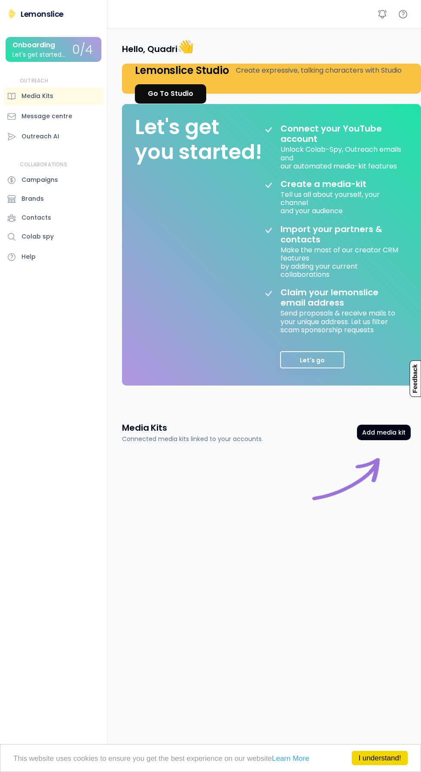 The image size is (421, 772). Describe the element at coordinates (34, 81) in the screenshot. I see `div: OUTREACH` at that location.